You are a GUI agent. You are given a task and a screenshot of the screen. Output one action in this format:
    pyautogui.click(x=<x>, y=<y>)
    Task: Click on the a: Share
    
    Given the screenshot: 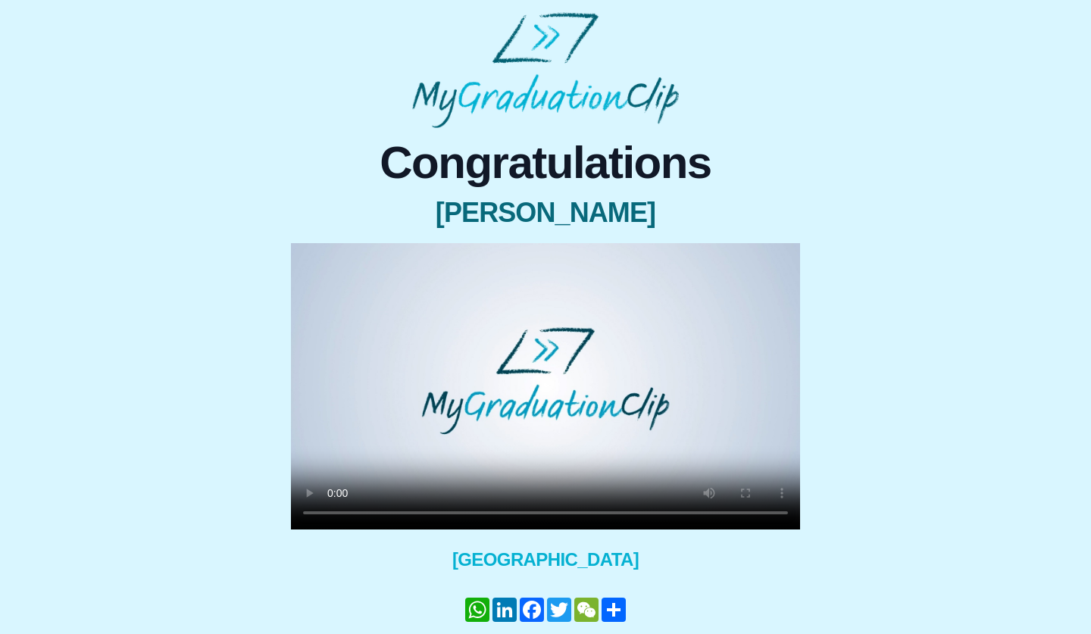 What is the action you would take?
    pyautogui.click(x=614, y=610)
    